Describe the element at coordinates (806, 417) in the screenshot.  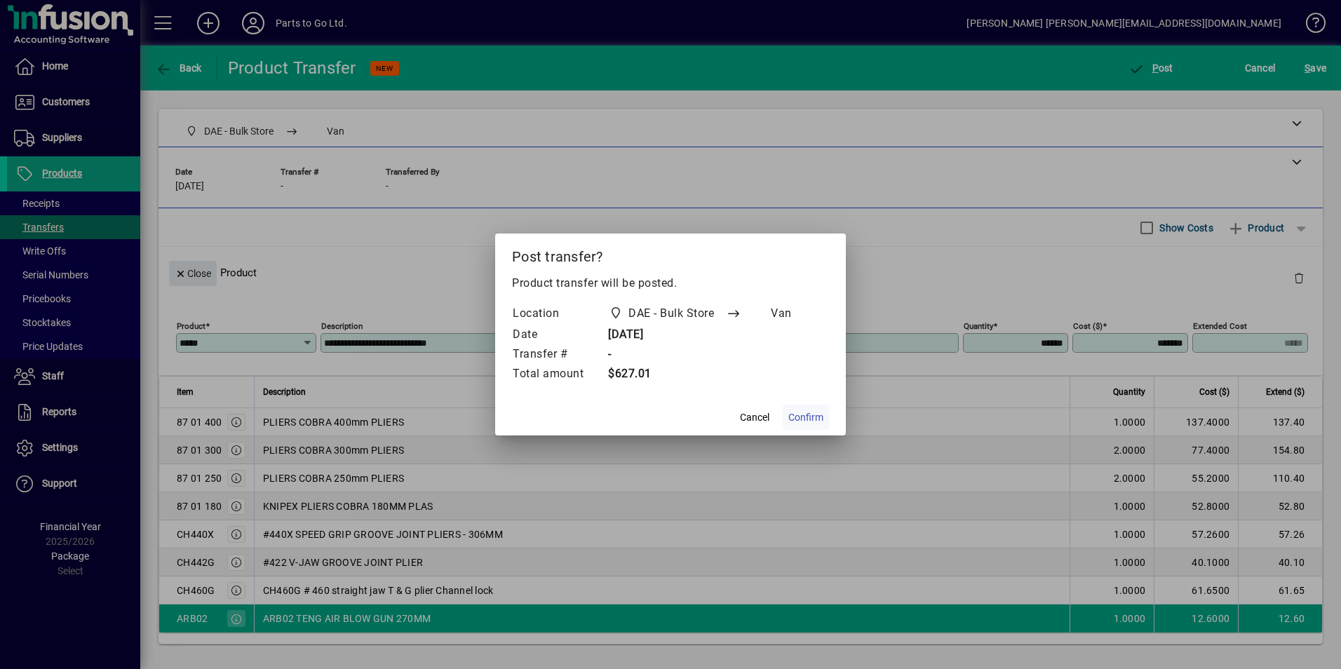
I see `span: Confirm` at that location.